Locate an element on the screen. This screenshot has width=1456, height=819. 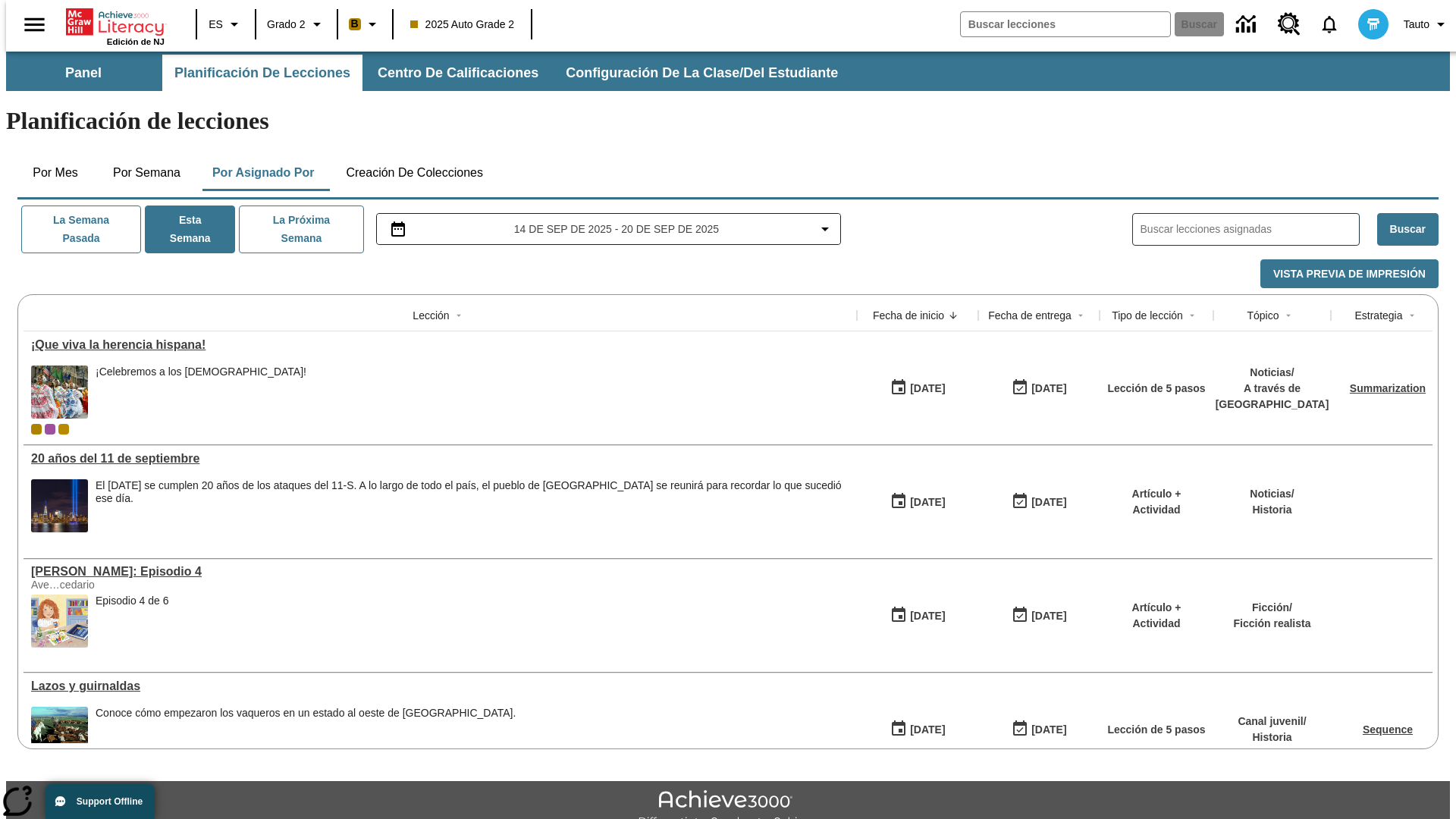
a: Elena Menope: Episodio 4, Lecciones is located at coordinates (440, 572).